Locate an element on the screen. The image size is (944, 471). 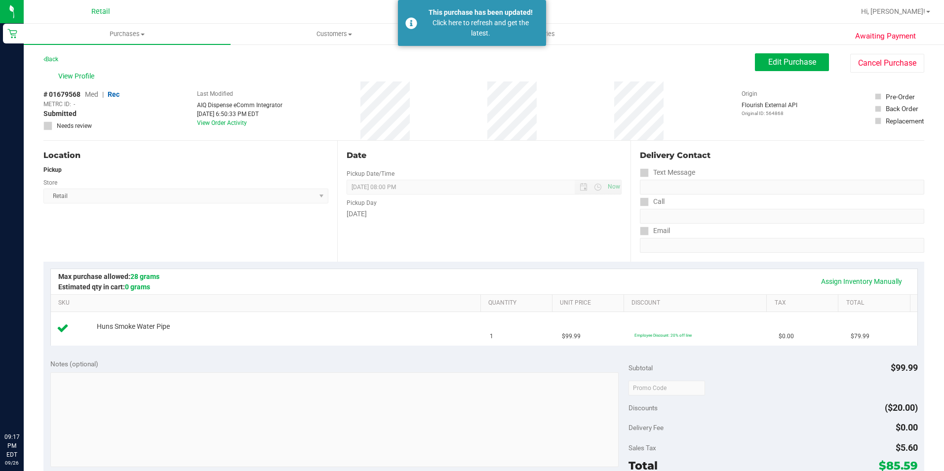
button: Edit Purchase is located at coordinates (792, 62).